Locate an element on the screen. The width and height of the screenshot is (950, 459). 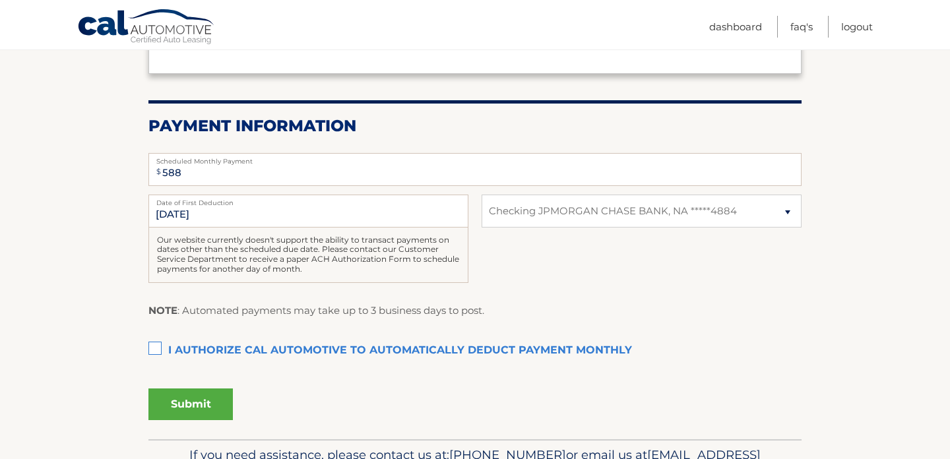
input: Payment Amount is located at coordinates (475, 170).